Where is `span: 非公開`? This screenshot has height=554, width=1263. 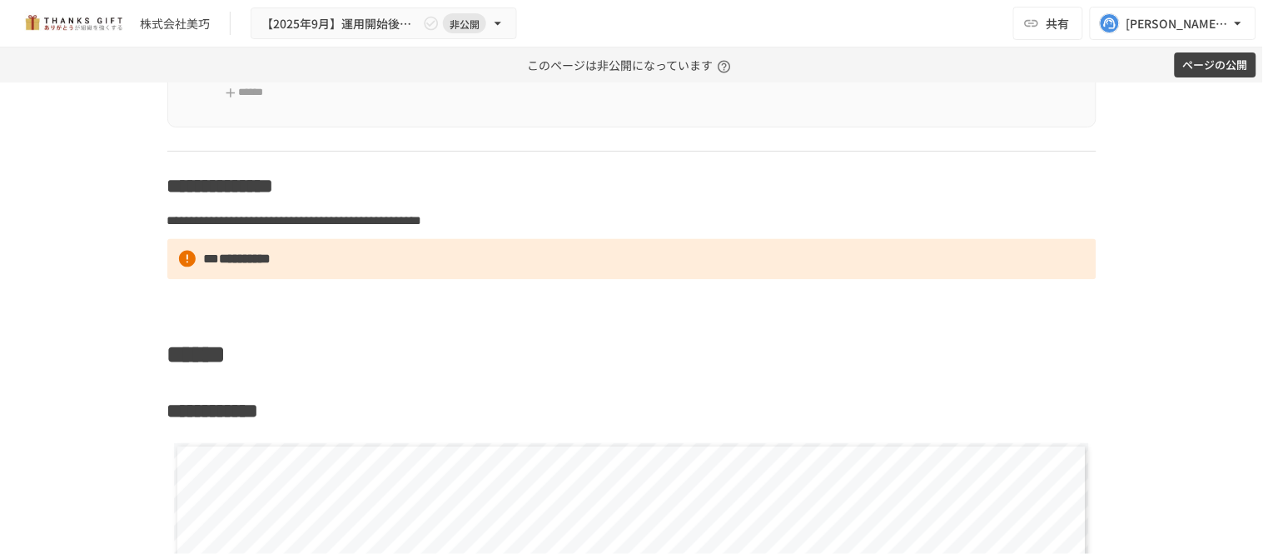 span: 非公開 is located at coordinates (465, 23).